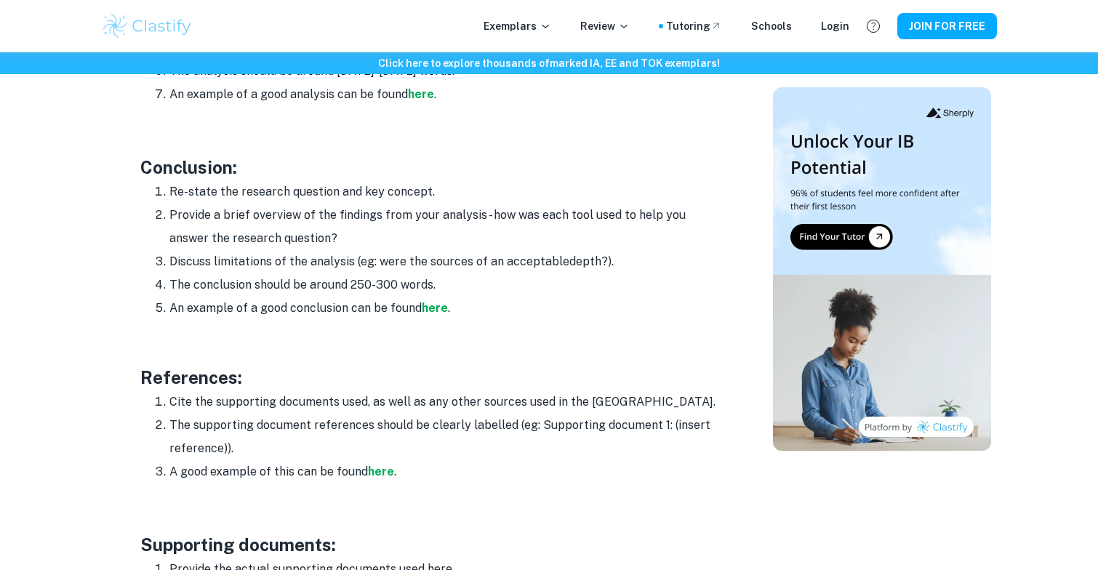 The width and height of the screenshot is (1098, 570). I want to click on img: Clastify logo, so click(147, 26).